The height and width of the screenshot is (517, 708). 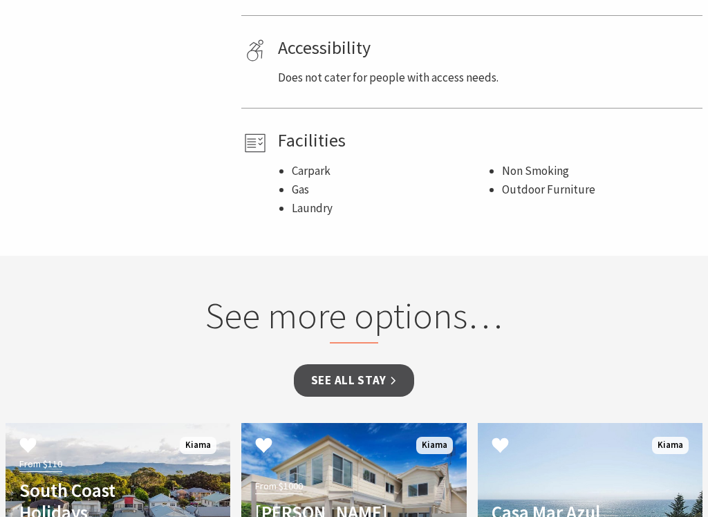 I want to click on p: Does not cater for people with access needs., so click(x=487, y=77).